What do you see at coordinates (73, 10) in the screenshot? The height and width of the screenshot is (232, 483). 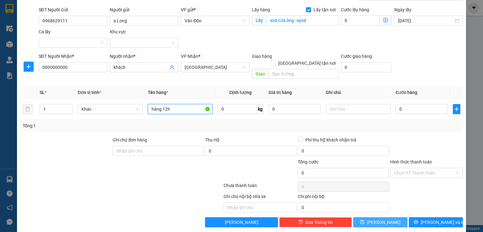 I see `div: SĐT Người Gửi` at bounding box center [73, 10].